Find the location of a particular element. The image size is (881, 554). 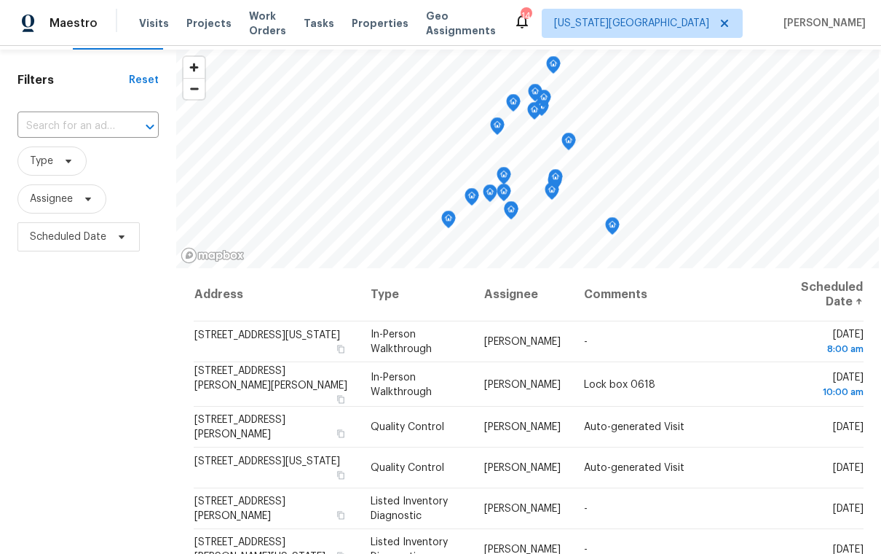

canvas: Map is located at coordinates (527, 159).